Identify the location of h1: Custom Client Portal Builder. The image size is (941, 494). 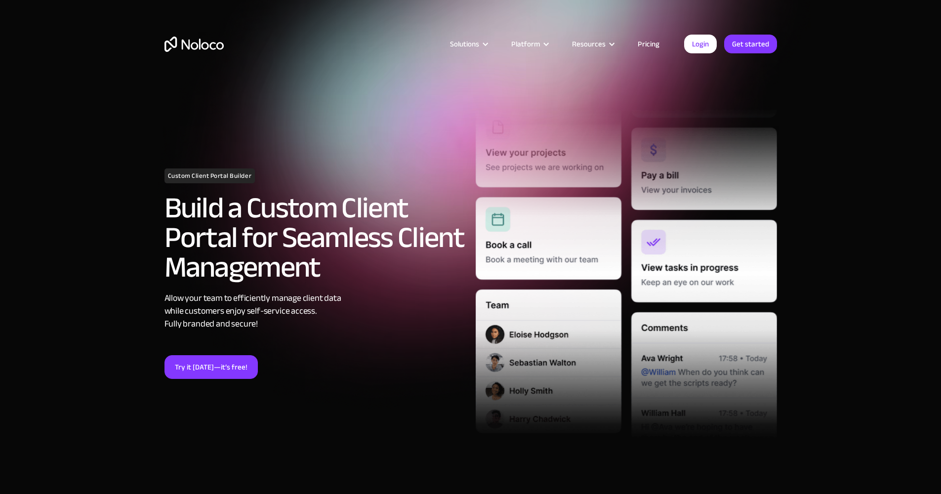
(210, 176).